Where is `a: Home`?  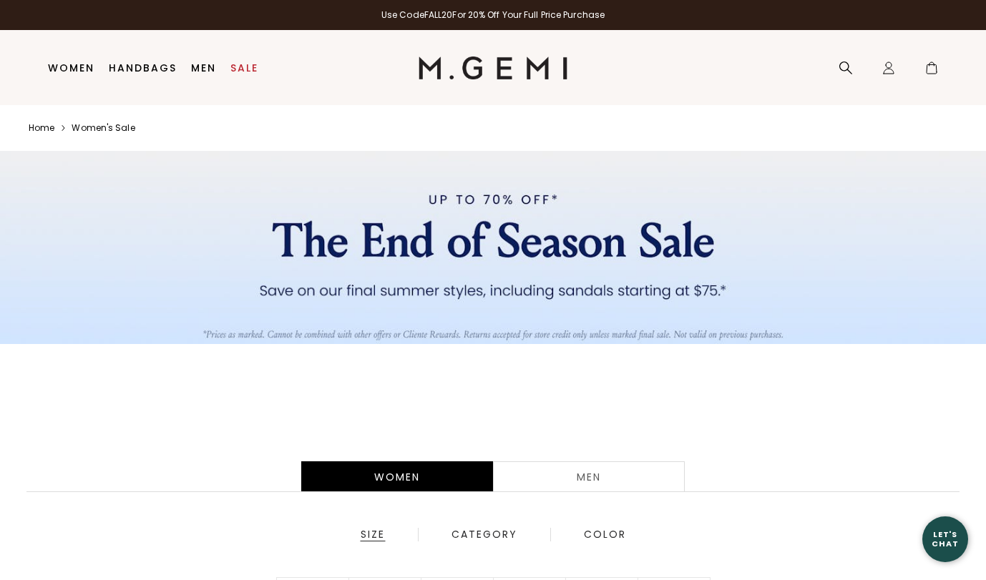 a: Home is located at coordinates (42, 128).